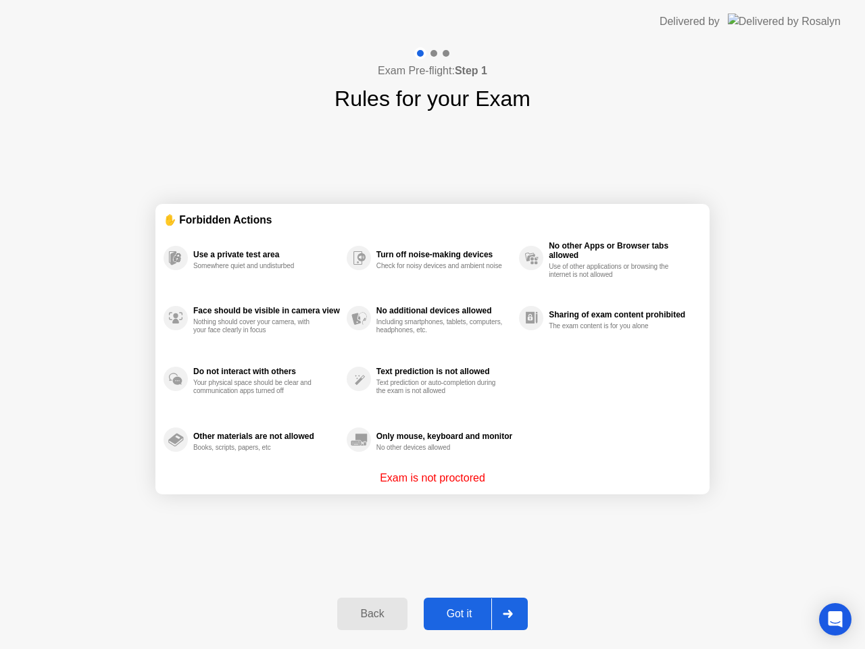 The image size is (865, 649). What do you see at coordinates (476, 614) in the screenshot?
I see `button: Got it` at bounding box center [476, 614].